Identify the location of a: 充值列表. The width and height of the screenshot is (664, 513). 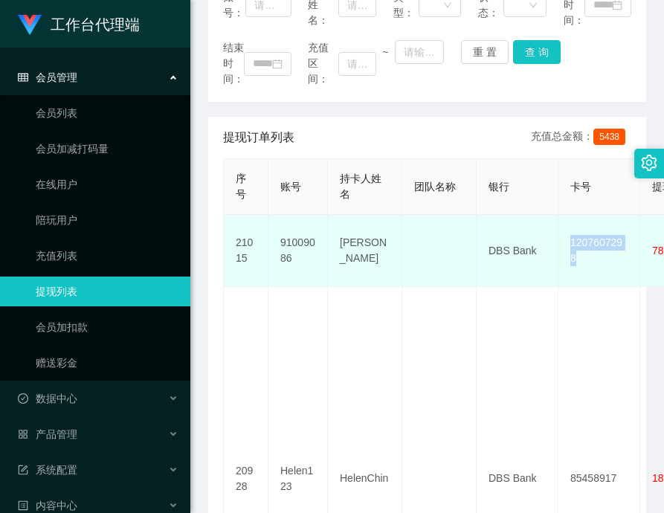
(107, 256).